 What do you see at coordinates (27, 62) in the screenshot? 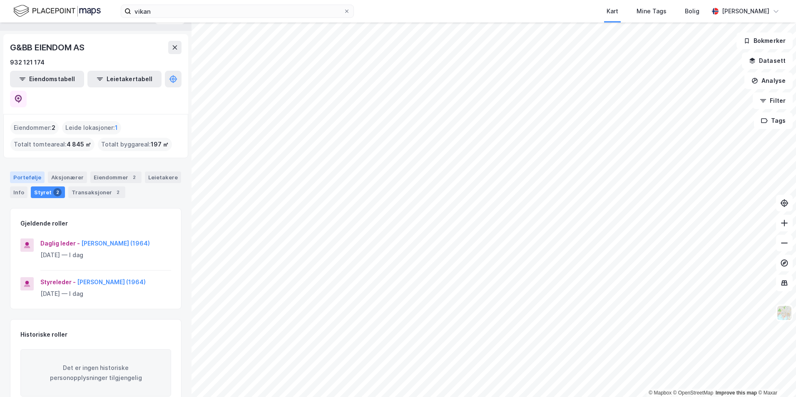
I see `div: 932 121 174` at bounding box center [27, 62].